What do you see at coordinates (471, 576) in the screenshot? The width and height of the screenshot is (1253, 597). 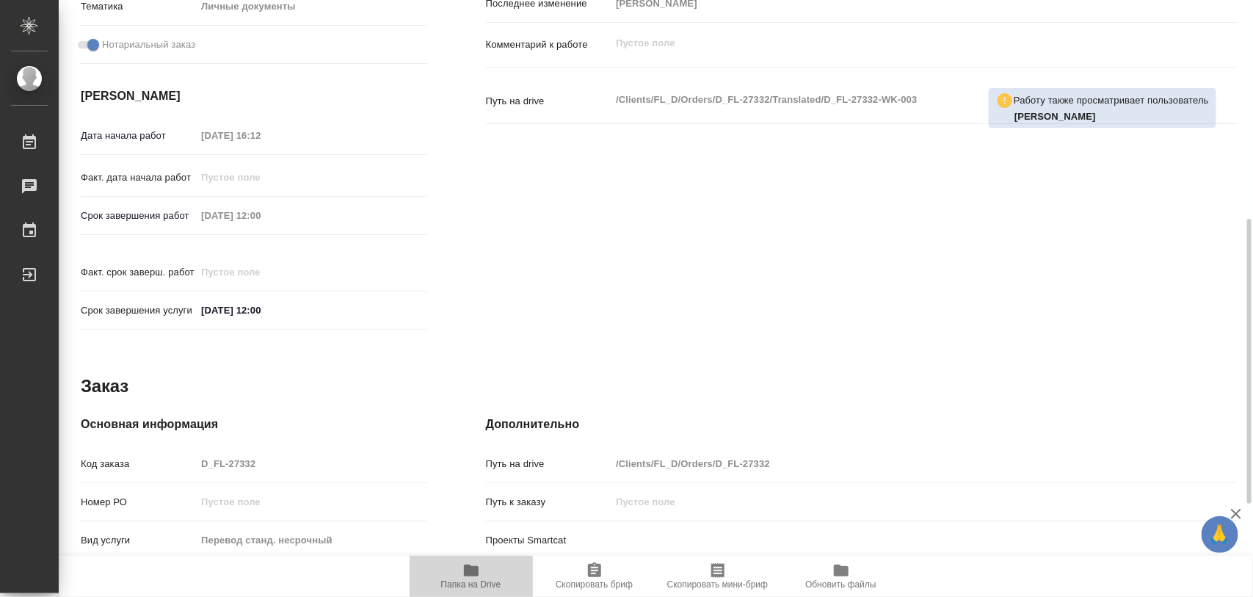 I see `button: Папка на Drive` at bounding box center [471, 576].